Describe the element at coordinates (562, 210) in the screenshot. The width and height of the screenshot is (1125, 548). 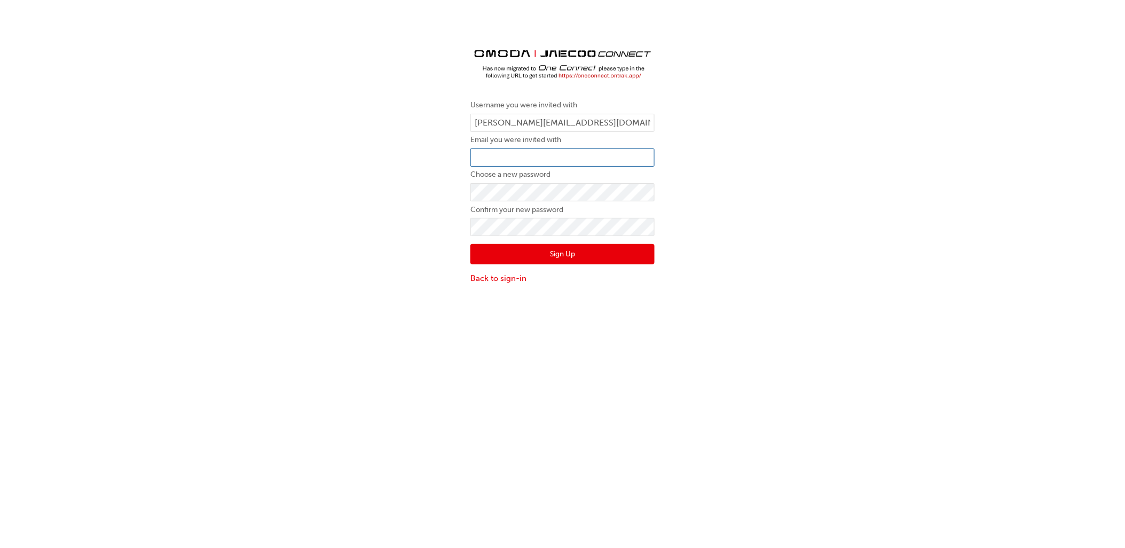
I see `label: Confirm your new password` at that location.